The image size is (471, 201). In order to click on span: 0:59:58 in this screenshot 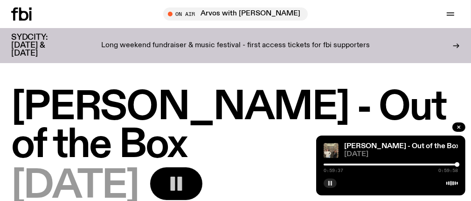, I will do `click(448, 170)`.